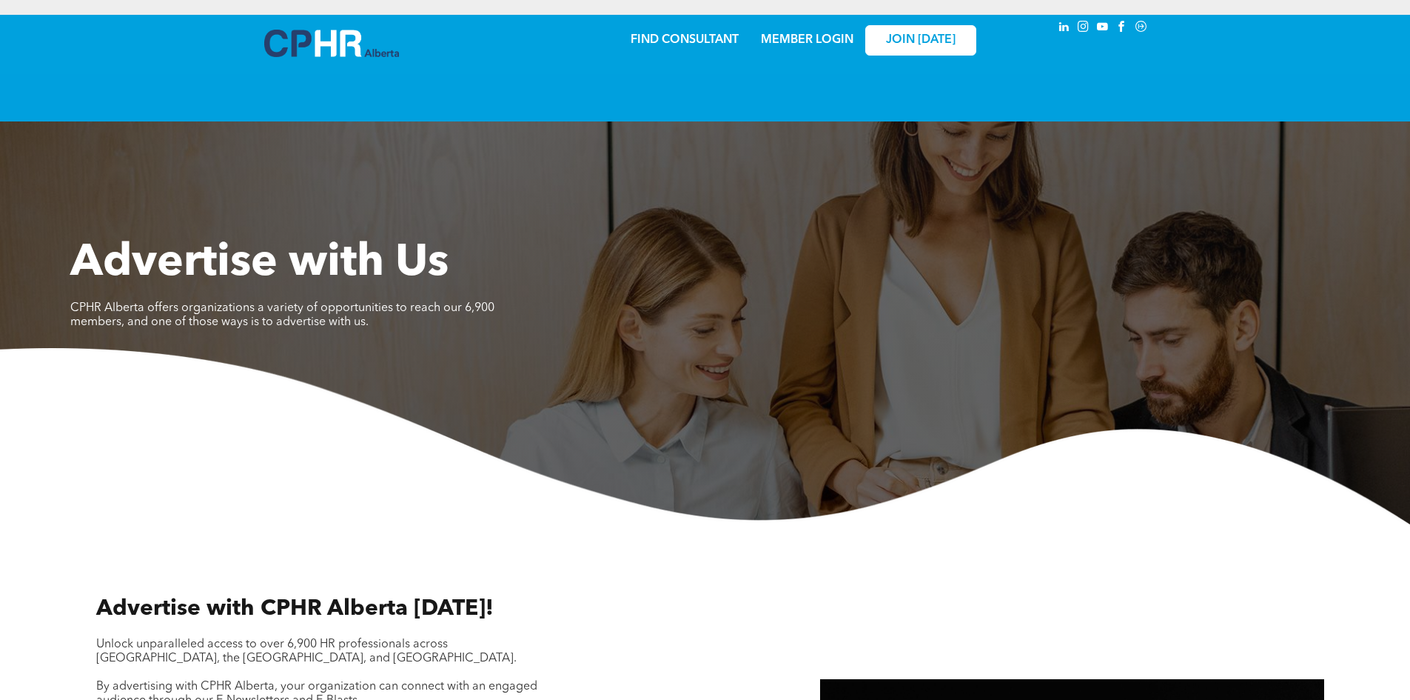 This screenshot has width=1410, height=700. What do you see at coordinates (807, 40) in the screenshot?
I see `a: MEMBER LOGIN` at bounding box center [807, 40].